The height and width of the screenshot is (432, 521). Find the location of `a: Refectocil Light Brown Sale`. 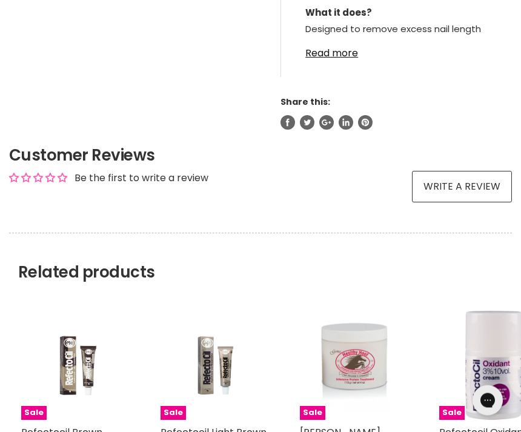

a: Refectocil Light Brown Sale is located at coordinates (215, 366).